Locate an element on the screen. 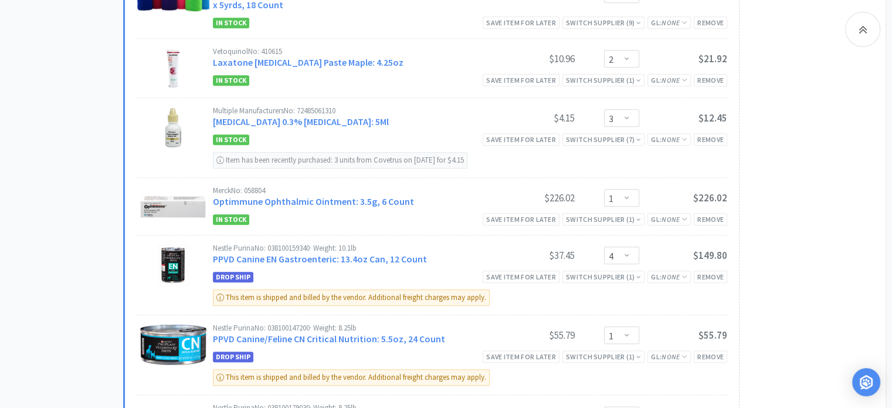  img: 7cf232891bf04efc81a16d1e77f27b83_28080.png is located at coordinates (173, 68).